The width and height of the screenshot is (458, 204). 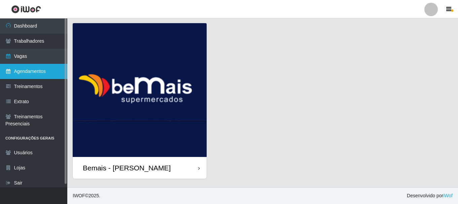 What do you see at coordinates (430, 196) in the screenshot?
I see `span: Desenvolvido por` at bounding box center [430, 196].